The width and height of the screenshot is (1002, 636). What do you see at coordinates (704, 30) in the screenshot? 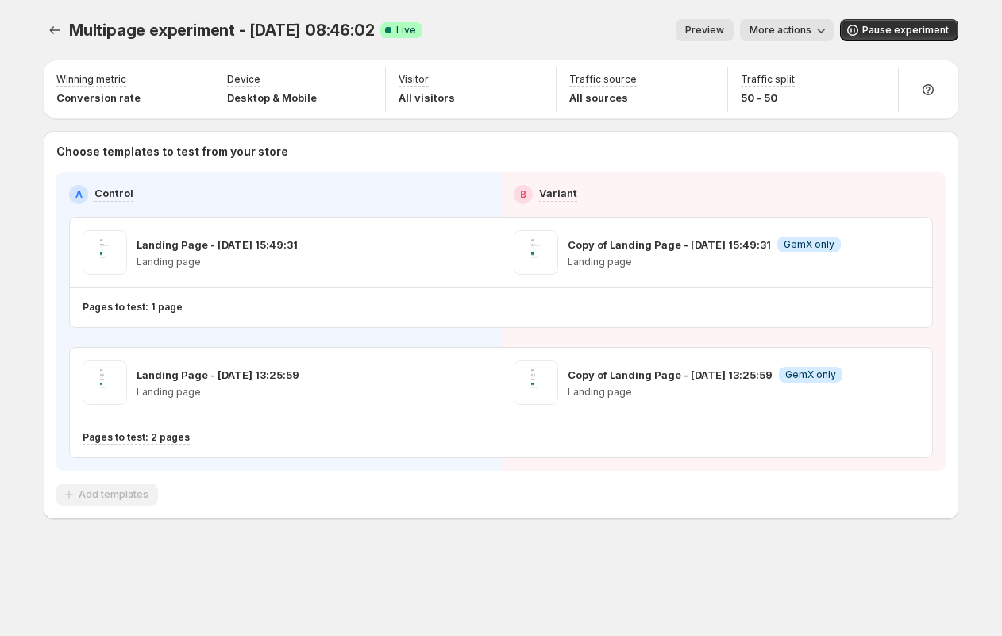
I see `span: Preview` at bounding box center [704, 30].